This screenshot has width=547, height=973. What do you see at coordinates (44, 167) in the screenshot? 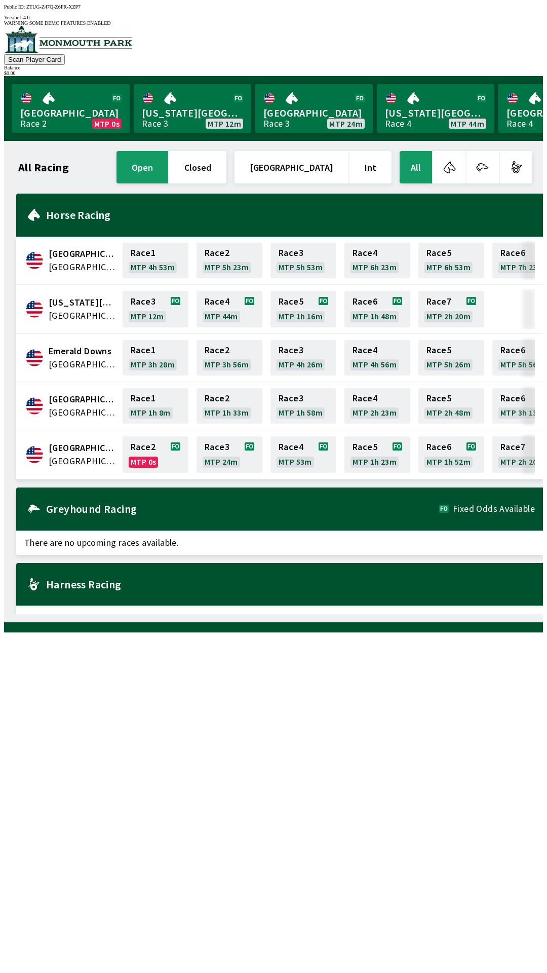
I see `h1: All Racing` at bounding box center [44, 167].